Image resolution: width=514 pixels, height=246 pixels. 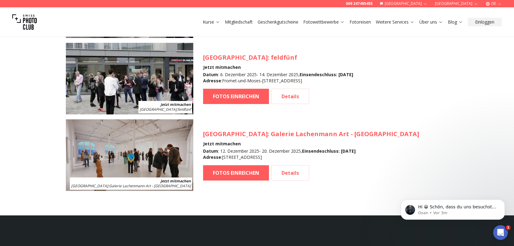 What do you see at coordinates (324, 22) in the screenshot?
I see `button: Fotowettbewerbe` at bounding box center [324, 22].